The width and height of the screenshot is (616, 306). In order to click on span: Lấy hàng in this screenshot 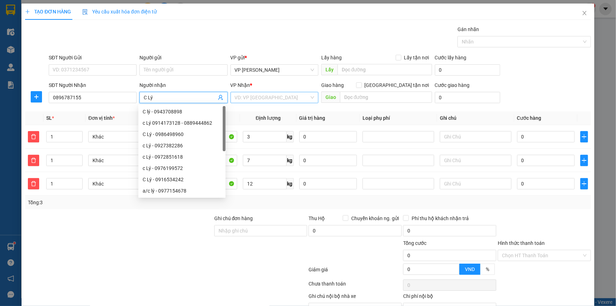, I will do `click(332, 58)`.